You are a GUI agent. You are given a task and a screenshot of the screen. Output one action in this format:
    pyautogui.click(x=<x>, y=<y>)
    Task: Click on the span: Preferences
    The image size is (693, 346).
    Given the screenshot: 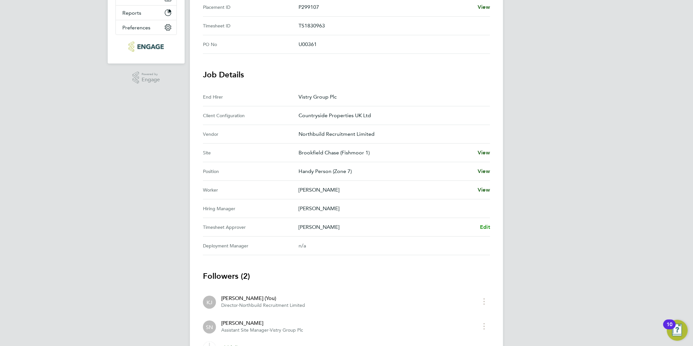 What is the action you would take?
    pyautogui.click(x=136, y=27)
    